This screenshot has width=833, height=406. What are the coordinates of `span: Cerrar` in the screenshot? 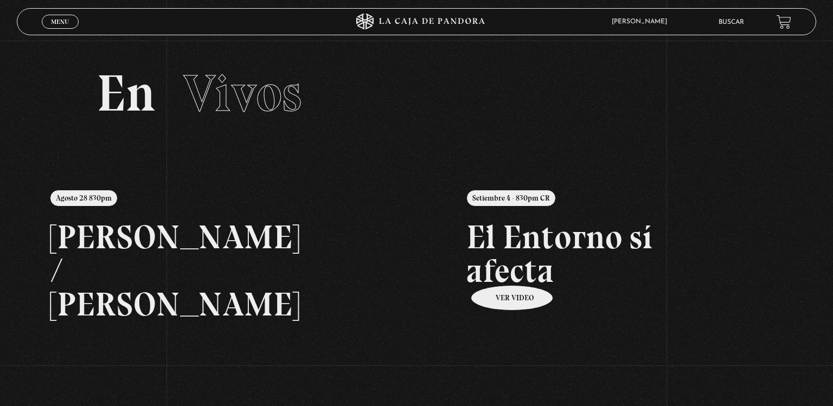 It's located at (60, 31).